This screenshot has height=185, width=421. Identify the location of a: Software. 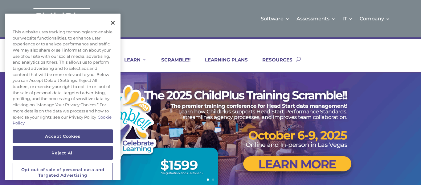
(275, 19).